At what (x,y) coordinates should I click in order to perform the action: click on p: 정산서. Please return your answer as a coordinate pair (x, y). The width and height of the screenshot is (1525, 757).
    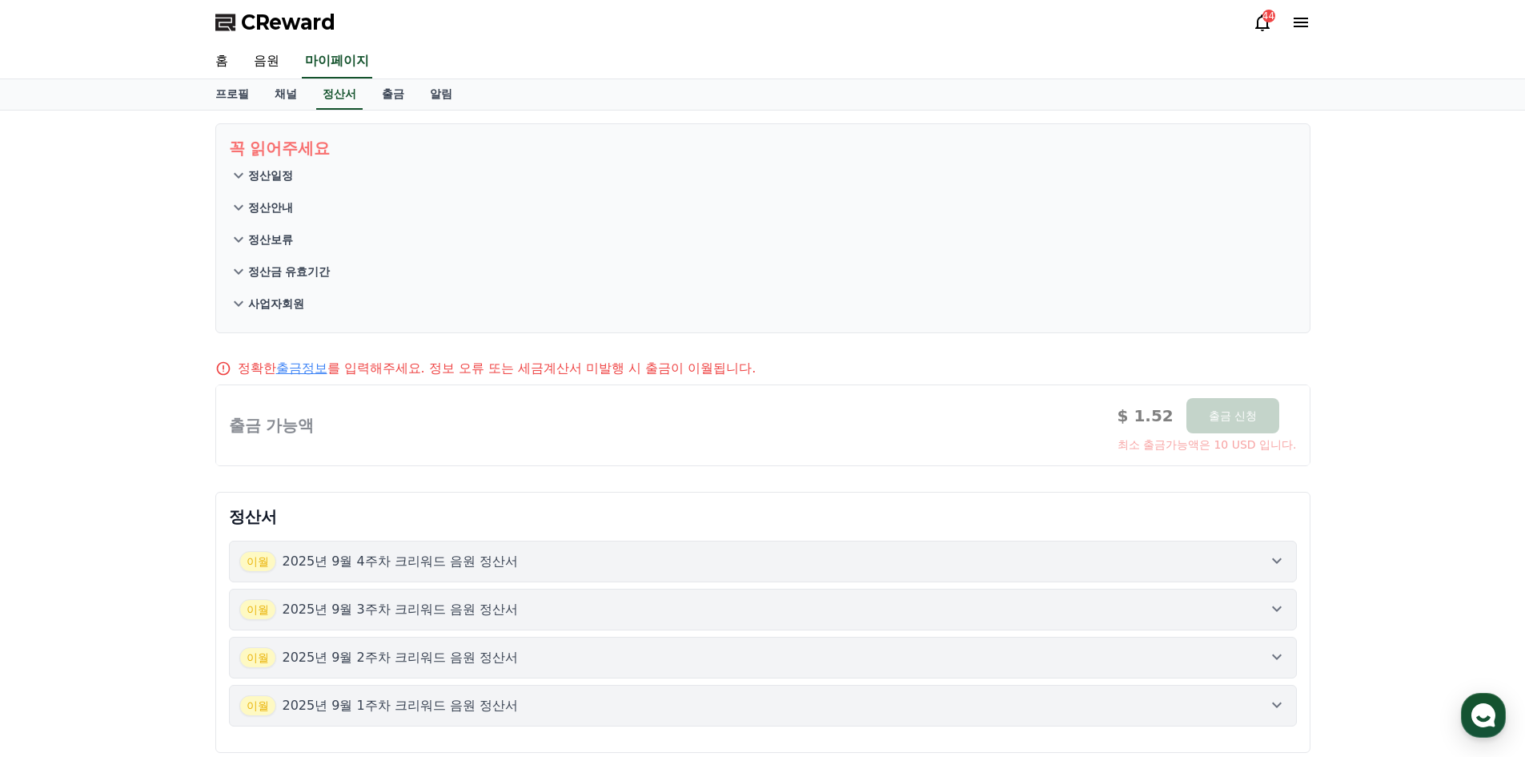
    Looking at the image, I should click on (763, 516).